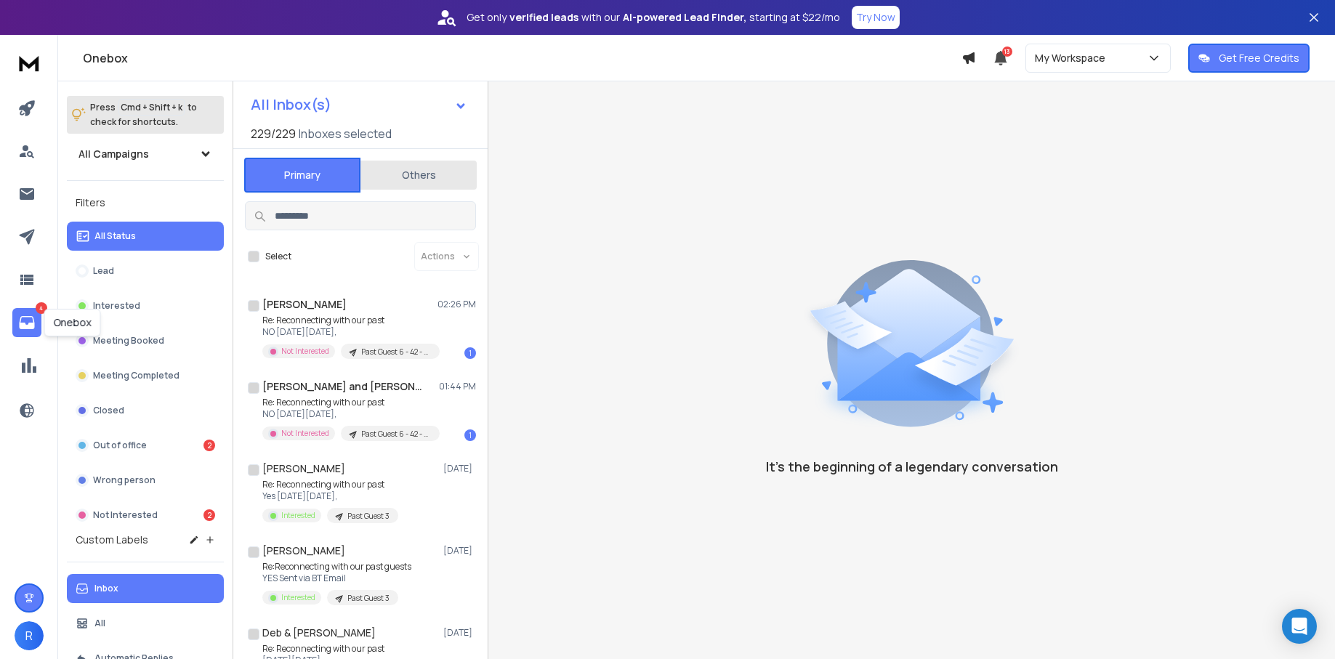 Image resolution: width=1335 pixels, height=659 pixels. I want to click on button: Primary, so click(302, 175).